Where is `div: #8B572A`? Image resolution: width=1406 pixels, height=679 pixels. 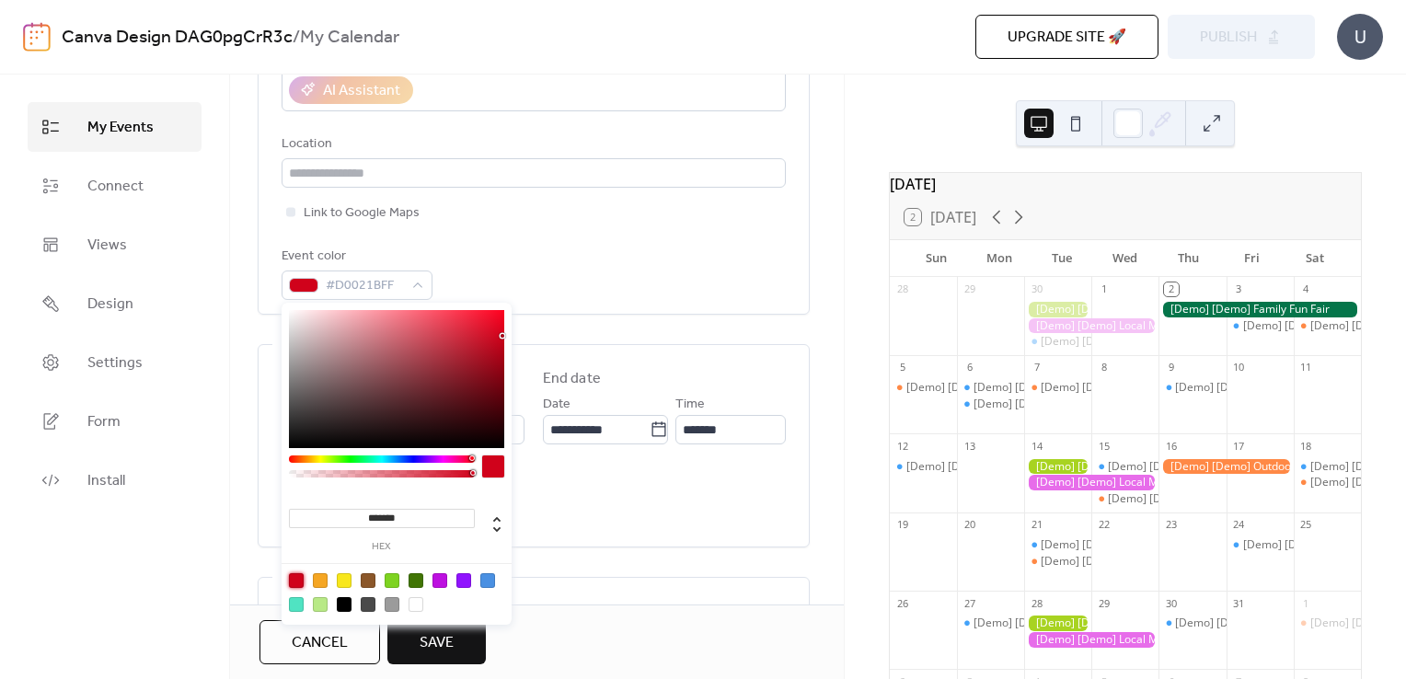
div: #8B572A is located at coordinates (368, 581).